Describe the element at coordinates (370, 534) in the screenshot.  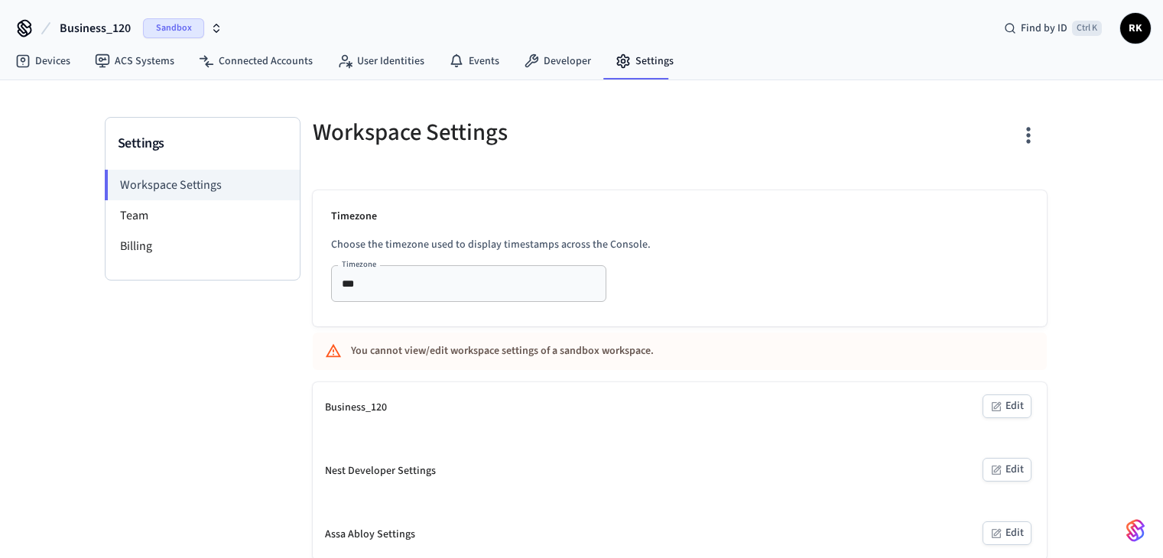
I see `div: Assa Abloy Settings` at that location.